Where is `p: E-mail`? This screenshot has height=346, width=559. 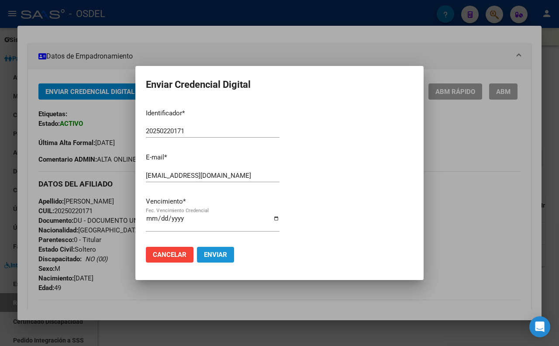 p: E-mail is located at coordinates (213, 157).